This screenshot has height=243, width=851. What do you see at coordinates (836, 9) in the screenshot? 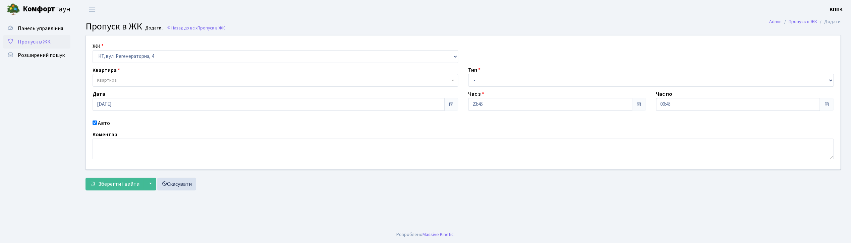
I see `b: КПП4` at bounding box center [836, 9].